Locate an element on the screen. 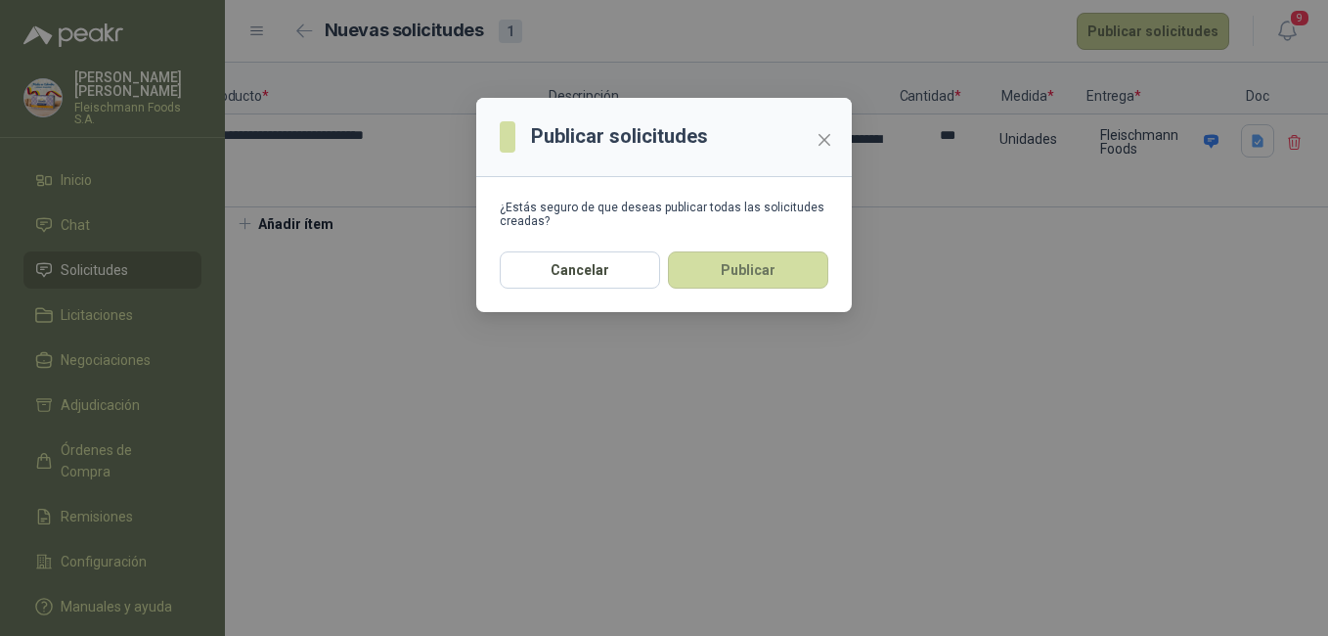 This screenshot has width=1328, height=636. button: Cancelar is located at coordinates (580, 270).